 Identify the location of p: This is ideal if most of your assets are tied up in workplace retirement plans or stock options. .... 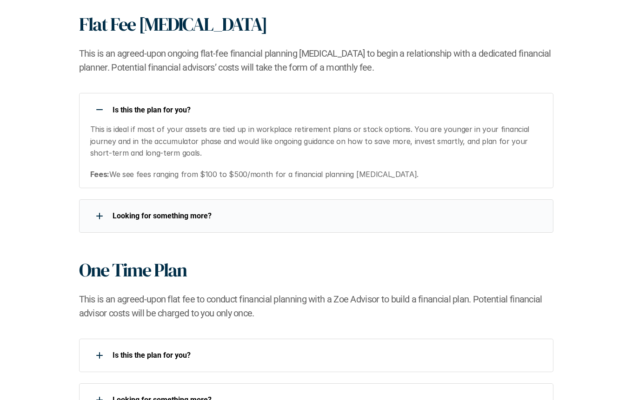
(316, 141).